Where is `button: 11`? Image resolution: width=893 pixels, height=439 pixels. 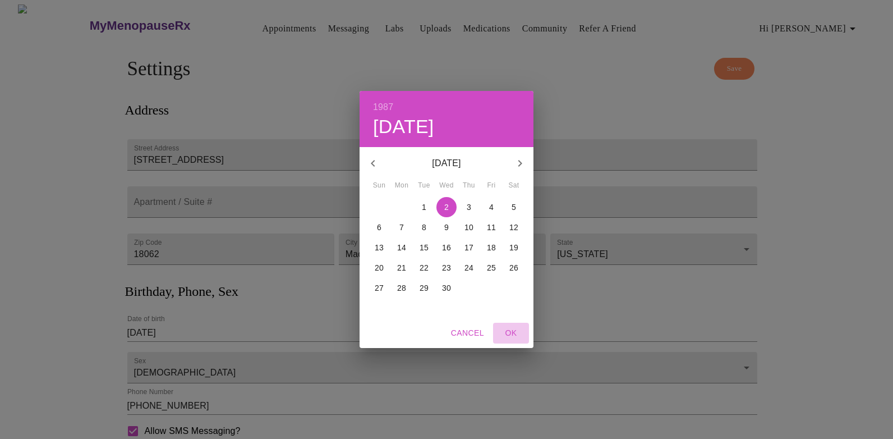 button: 11 is located at coordinates (492, 227).